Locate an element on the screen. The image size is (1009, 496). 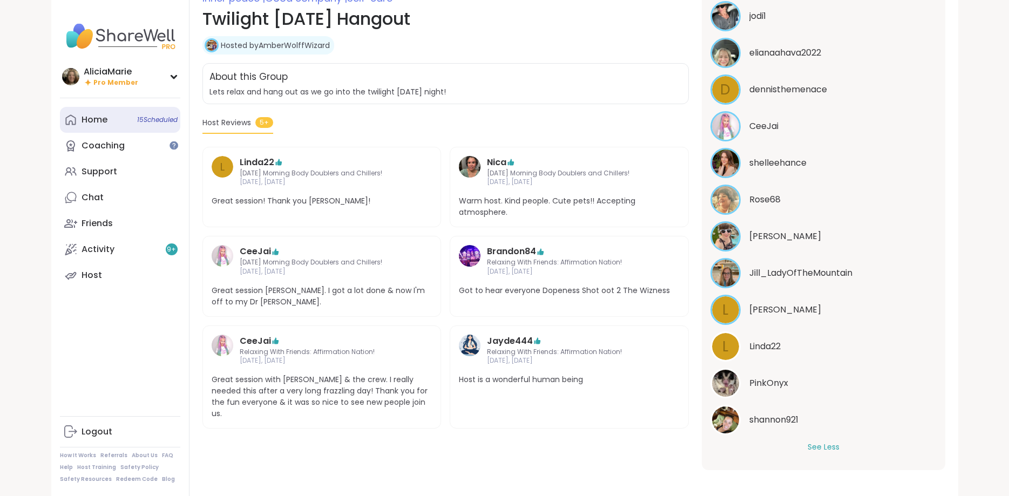
a: Linda22 is located at coordinates (257, 163).